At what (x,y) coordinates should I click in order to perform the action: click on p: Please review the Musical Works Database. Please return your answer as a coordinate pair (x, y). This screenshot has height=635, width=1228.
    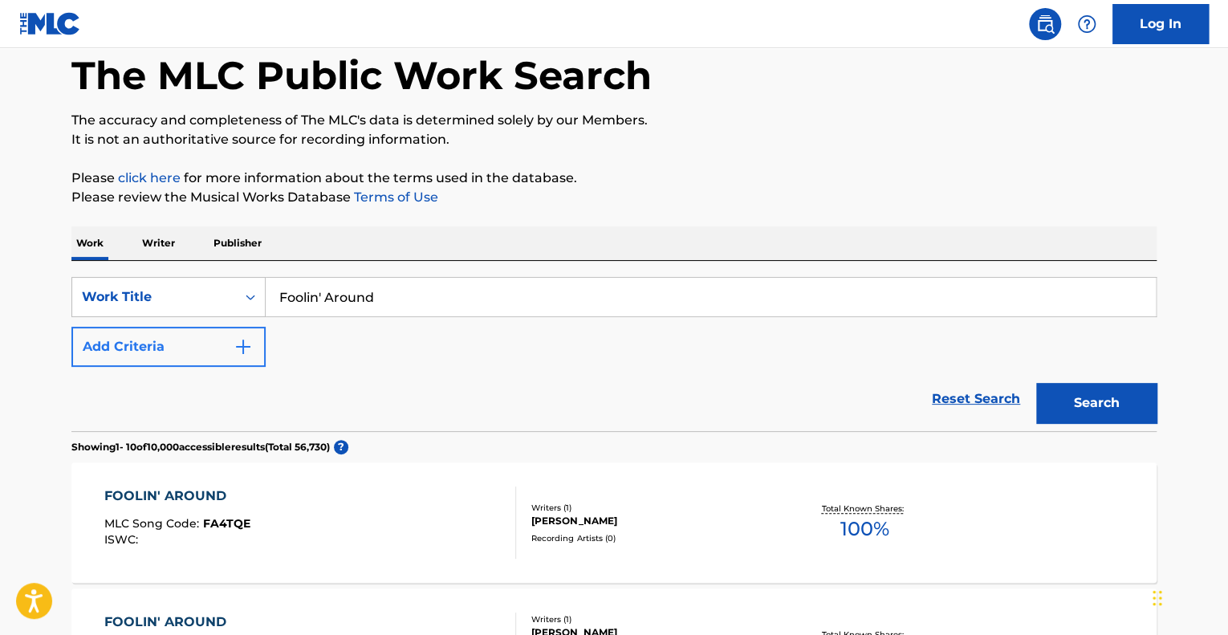
    Looking at the image, I should click on (614, 197).